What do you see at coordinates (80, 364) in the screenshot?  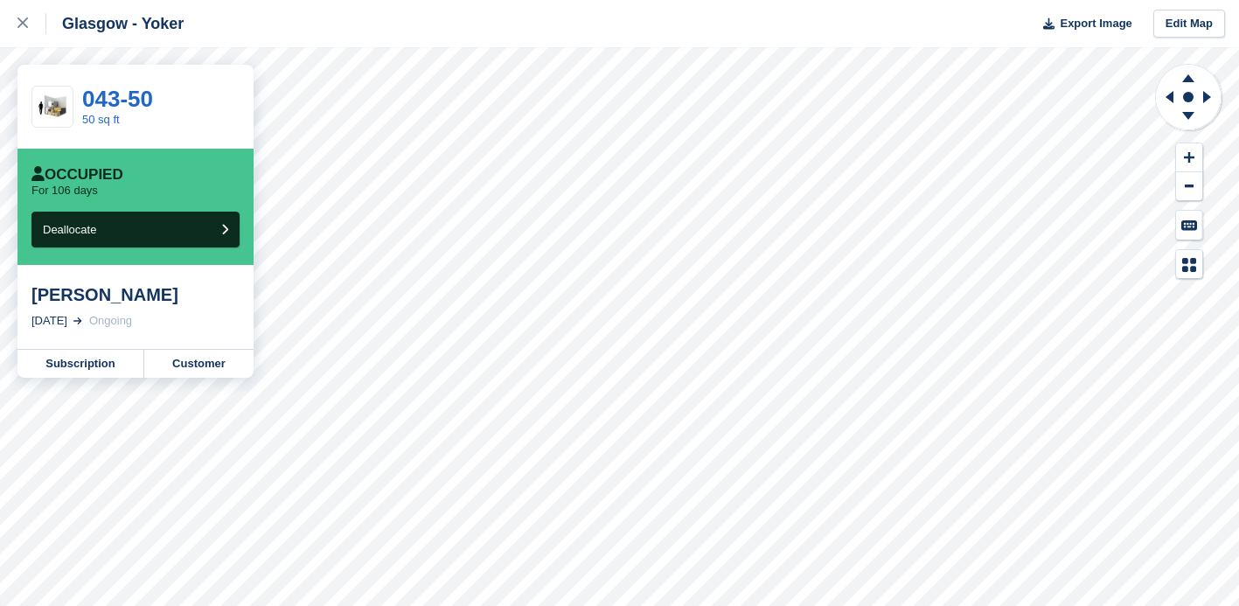 I see `a: Subscription` at bounding box center [80, 364].